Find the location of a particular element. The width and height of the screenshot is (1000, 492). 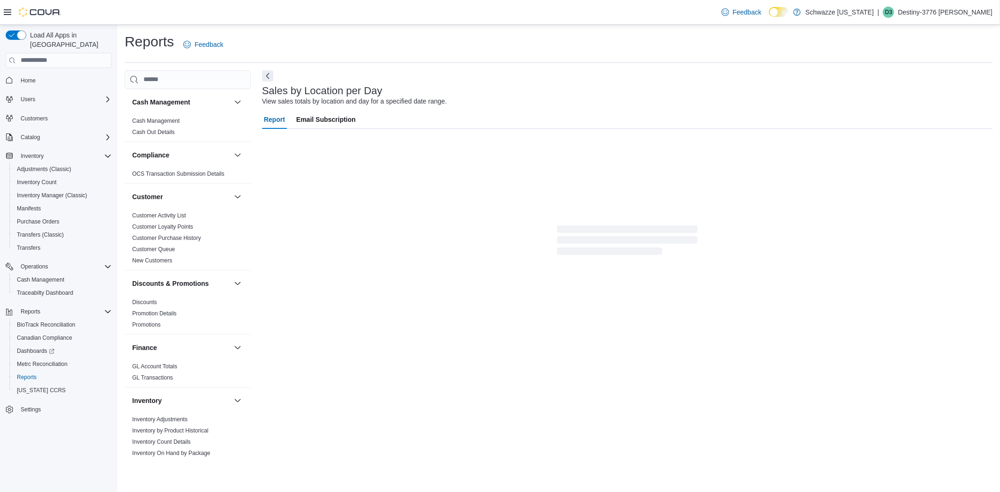

span: Promotion Details is located at coordinates (154, 314).